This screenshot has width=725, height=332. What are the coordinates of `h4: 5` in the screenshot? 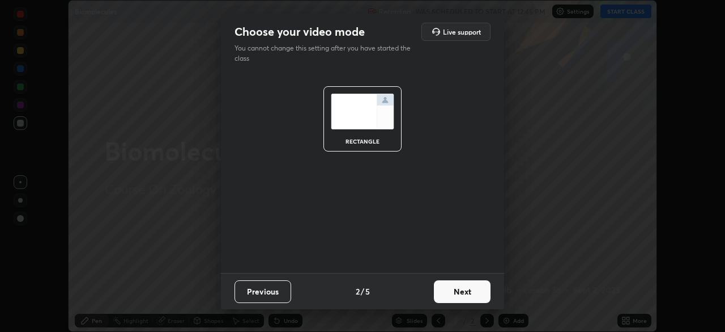 It's located at (368, 291).